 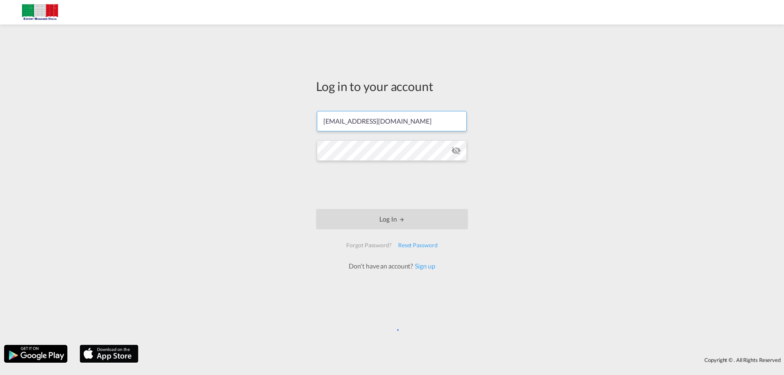 What do you see at coordinates (40, 12) in the screenshot?
I see `img: 51022700b14f11efa3148557e262d94e.jpg` at bounding box center [40, 12].